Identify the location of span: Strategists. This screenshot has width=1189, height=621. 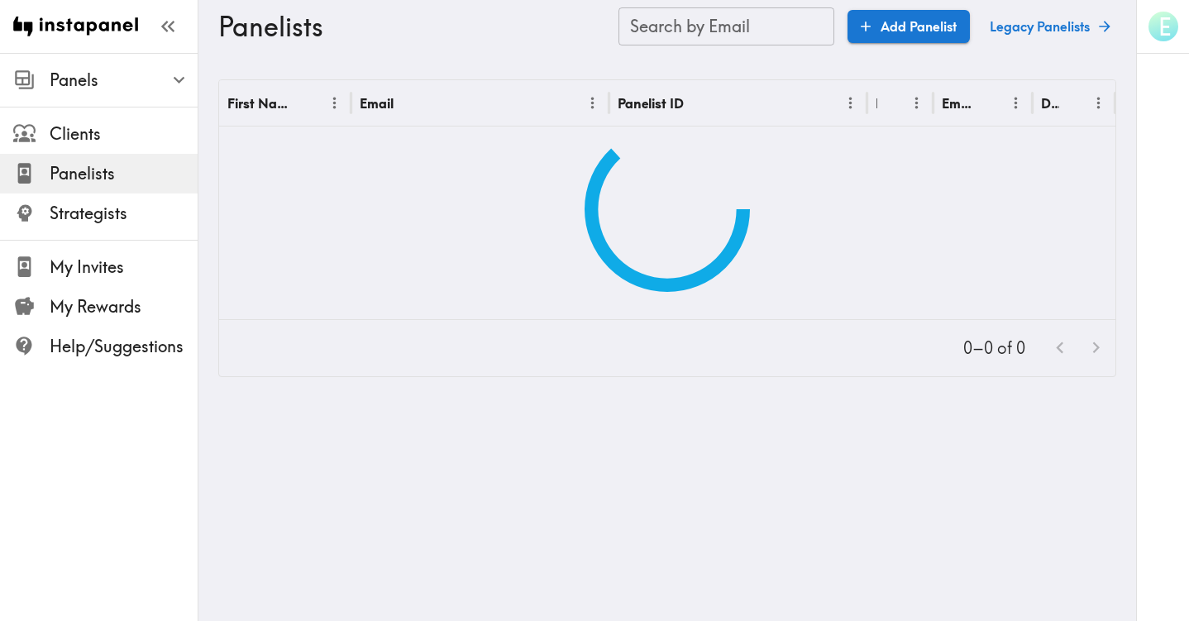
(123, 213).